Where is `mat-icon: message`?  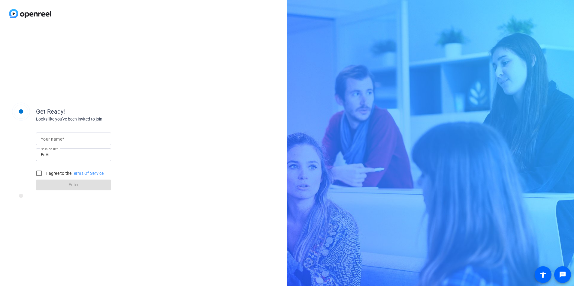
mat-icon: message is located at coordinates (562, 275).